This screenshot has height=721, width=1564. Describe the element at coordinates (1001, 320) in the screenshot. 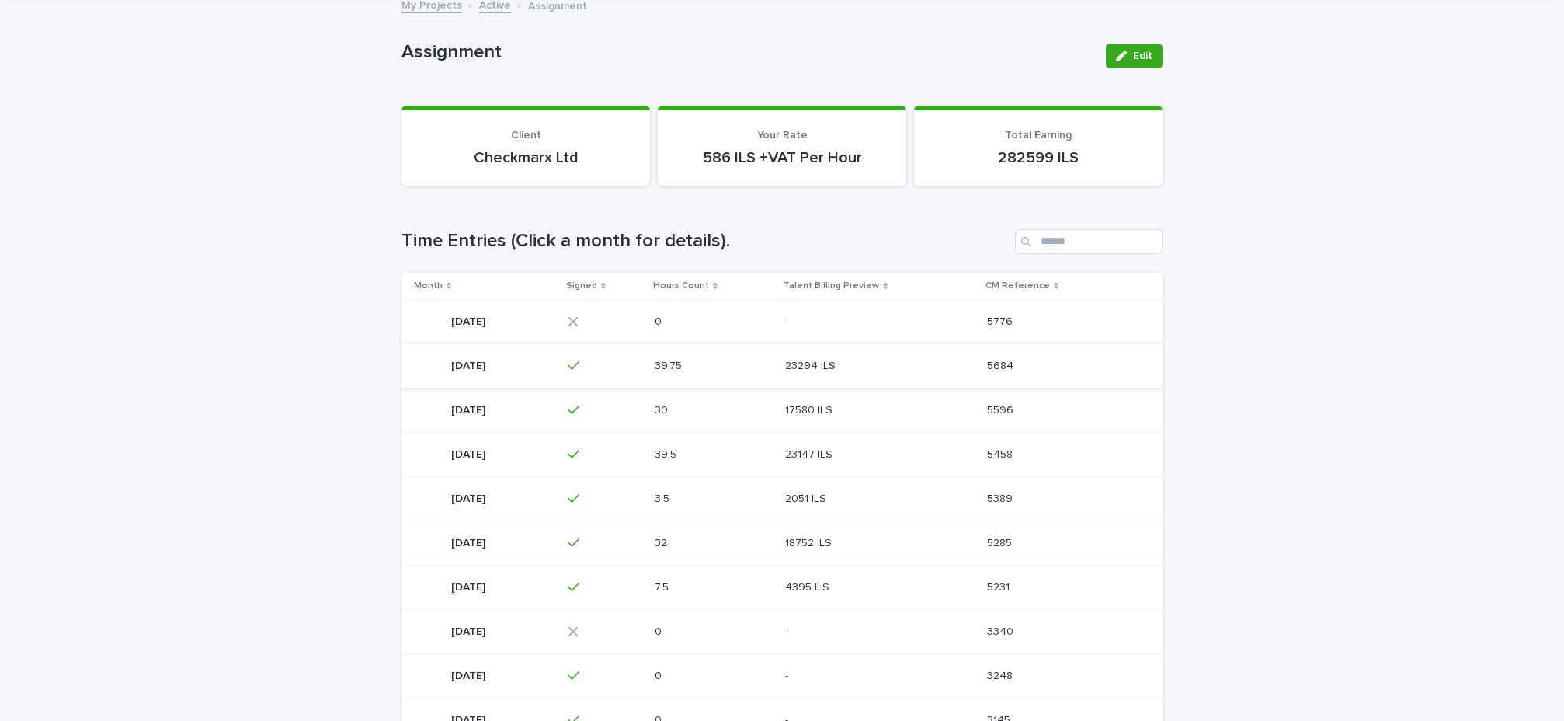

I see `p: 5776` at that location.